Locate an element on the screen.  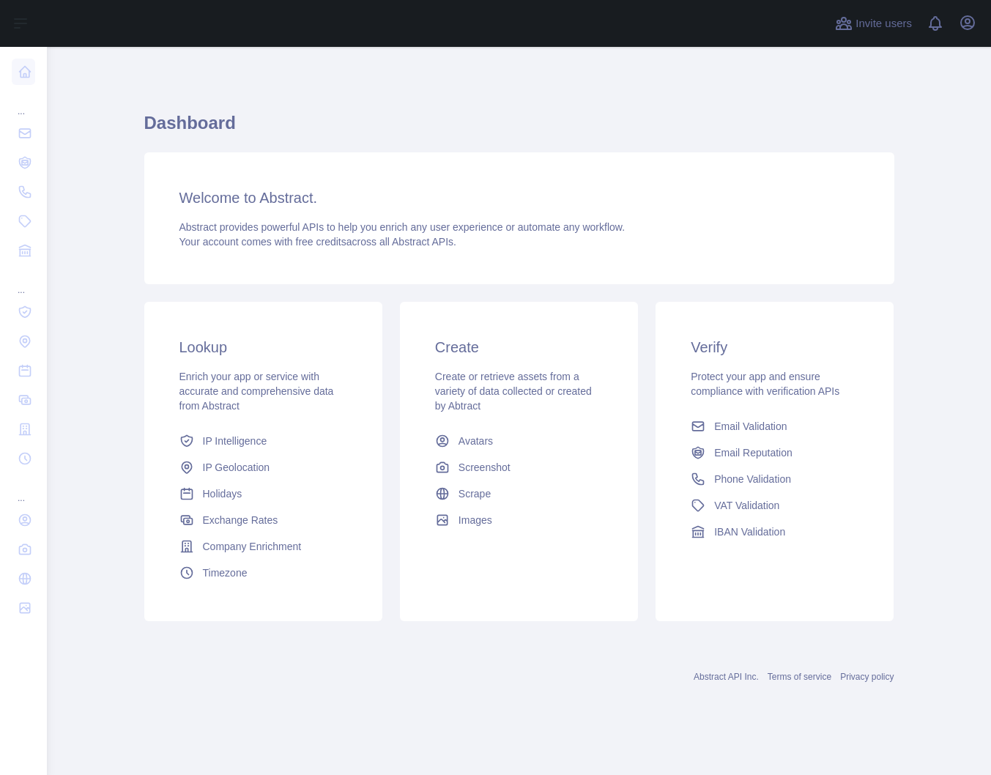
span: Company Enrichment is located at coordinates (252, 547).